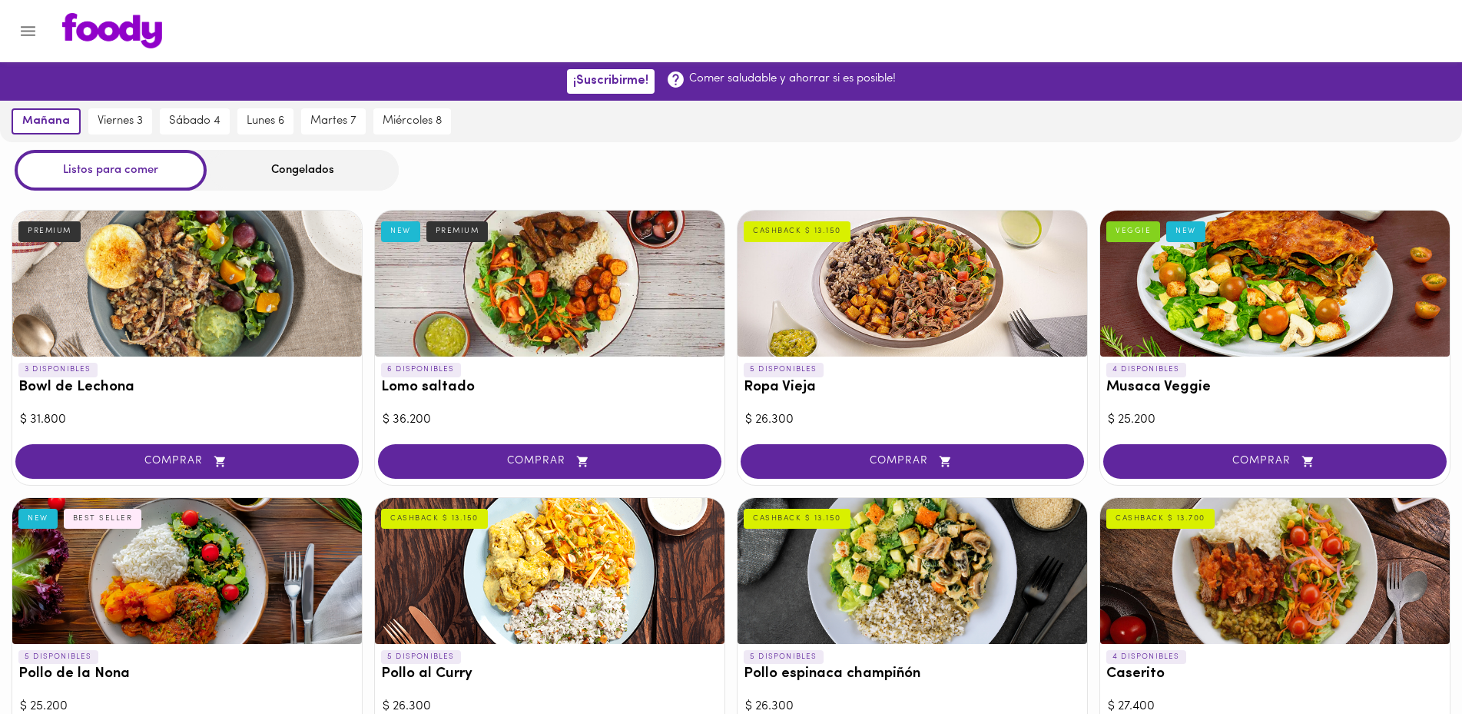  What do you see at coordinates (187, 283) in the screenshot?
I see `div: Bowl de Lechona` at bounding box center [187, 283].